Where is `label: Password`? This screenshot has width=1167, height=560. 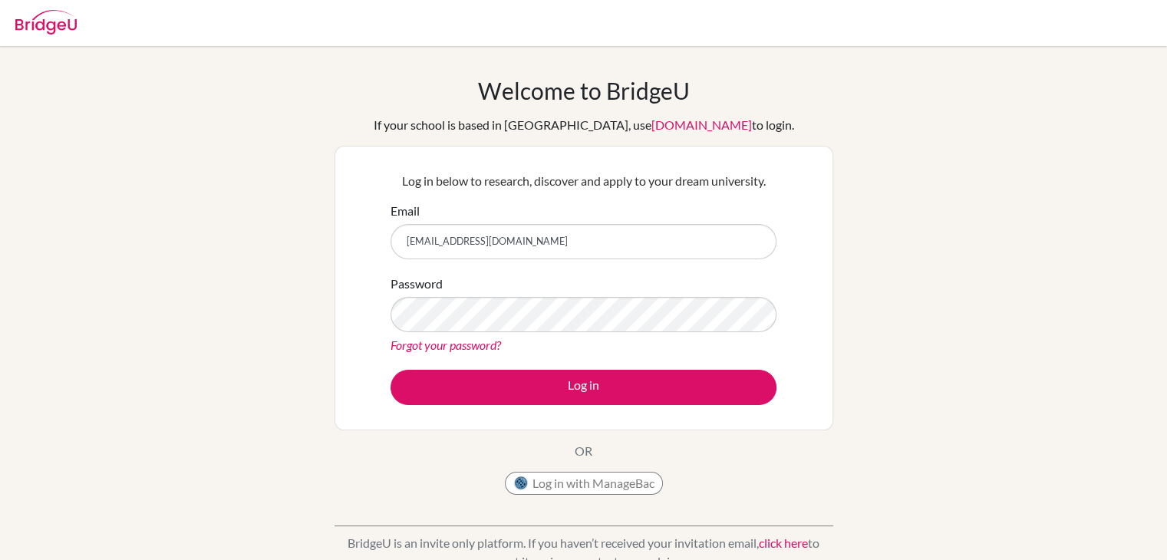 label: Password is located at coordinates (417, 284).